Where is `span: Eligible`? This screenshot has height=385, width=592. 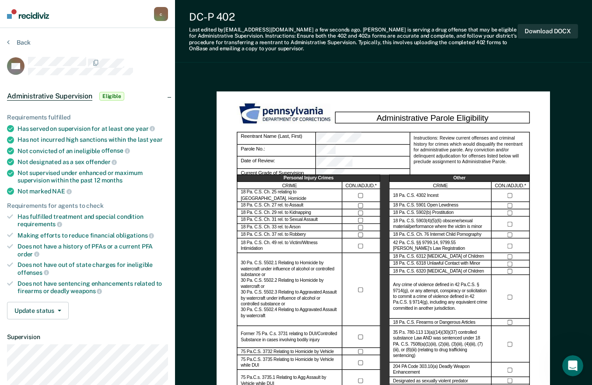 span: Eligible is located at coordinates (112, 96).